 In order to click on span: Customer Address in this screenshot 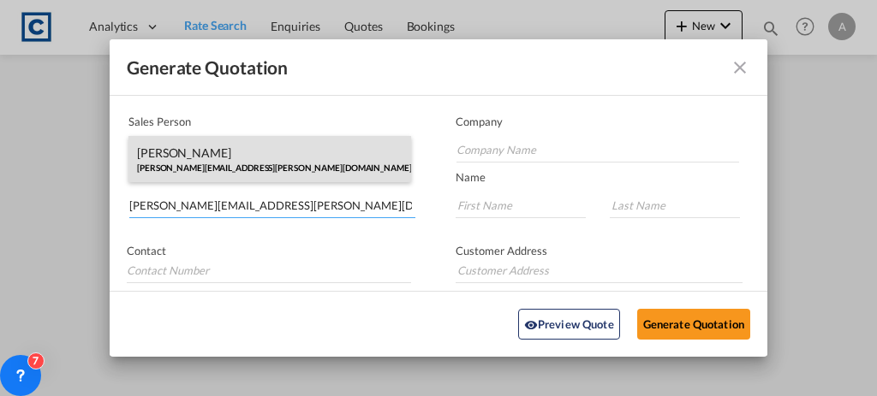, I will do `click(501, 251)`.